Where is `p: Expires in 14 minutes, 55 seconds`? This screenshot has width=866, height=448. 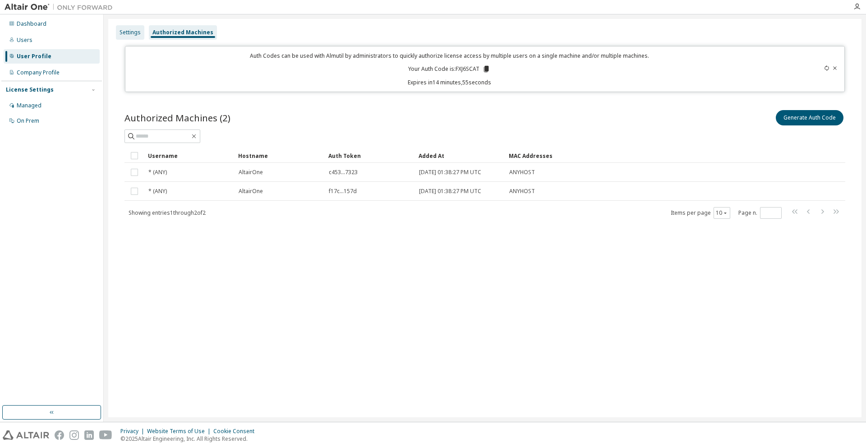 p: Expires in 14 minutes, 55 seconds is located at coordinates (450, 82).